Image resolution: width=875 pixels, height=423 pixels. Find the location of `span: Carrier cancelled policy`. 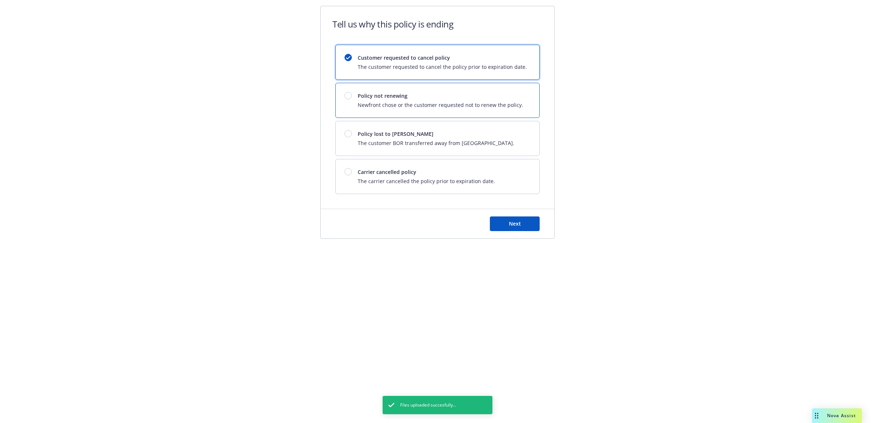

span: Carrier cancelled policy is located at coordinates (426, 172).